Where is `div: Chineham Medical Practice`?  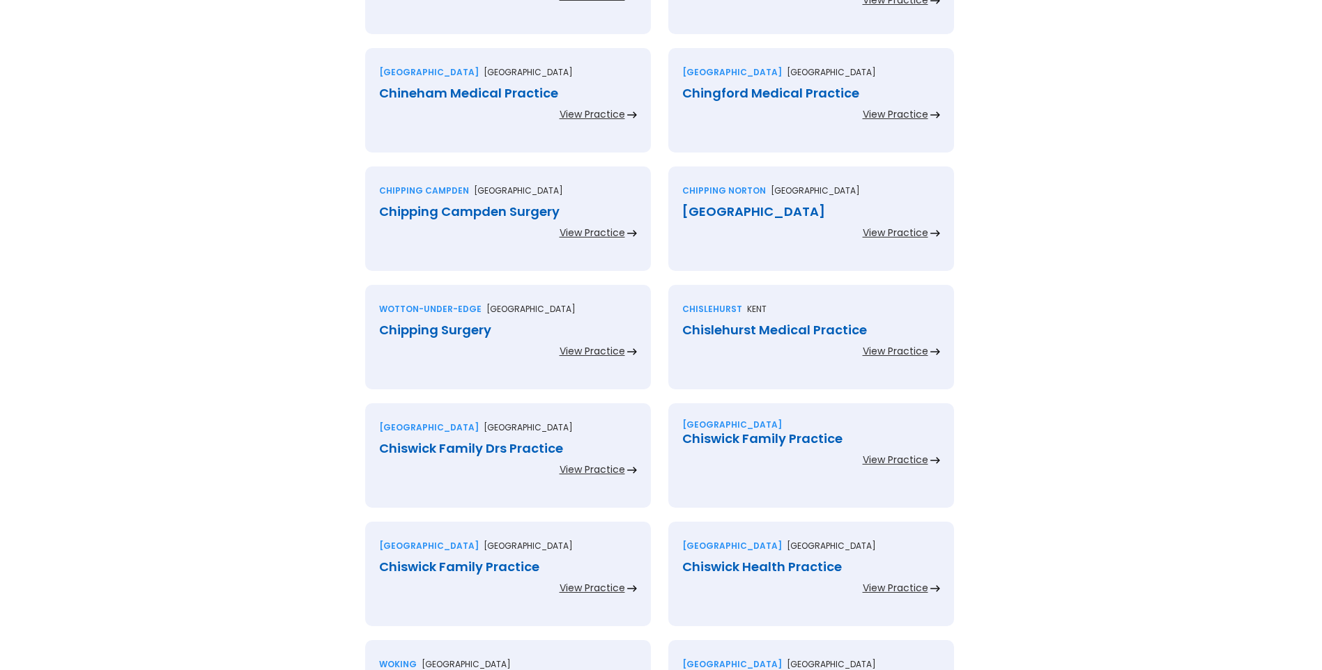 div: Chineham Medical Practice is located at coordinates (508, 93).